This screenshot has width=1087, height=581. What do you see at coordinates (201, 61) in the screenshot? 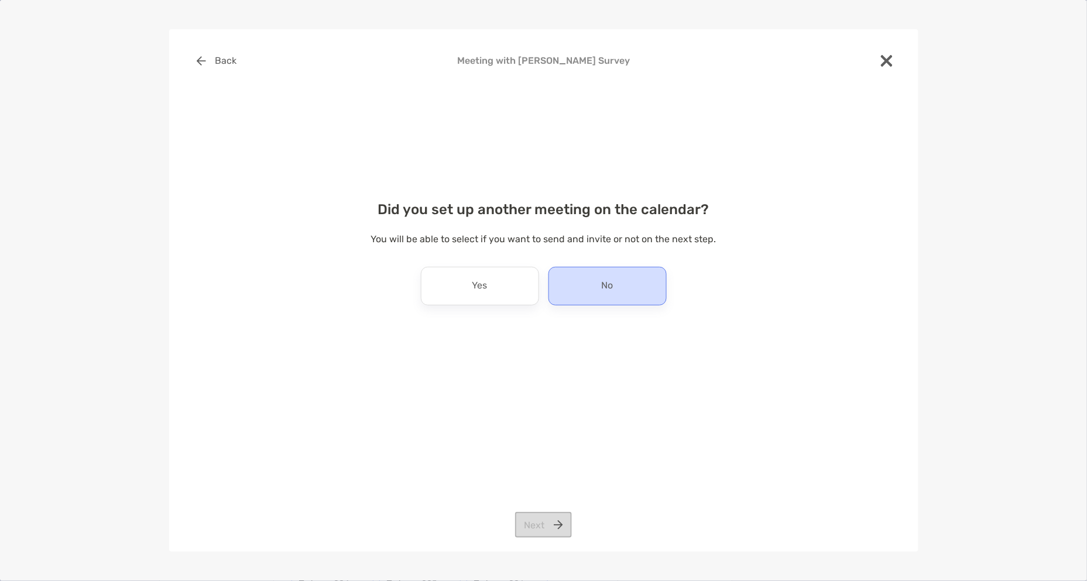
I see `img: button icon` at bounding box center [201, 61].